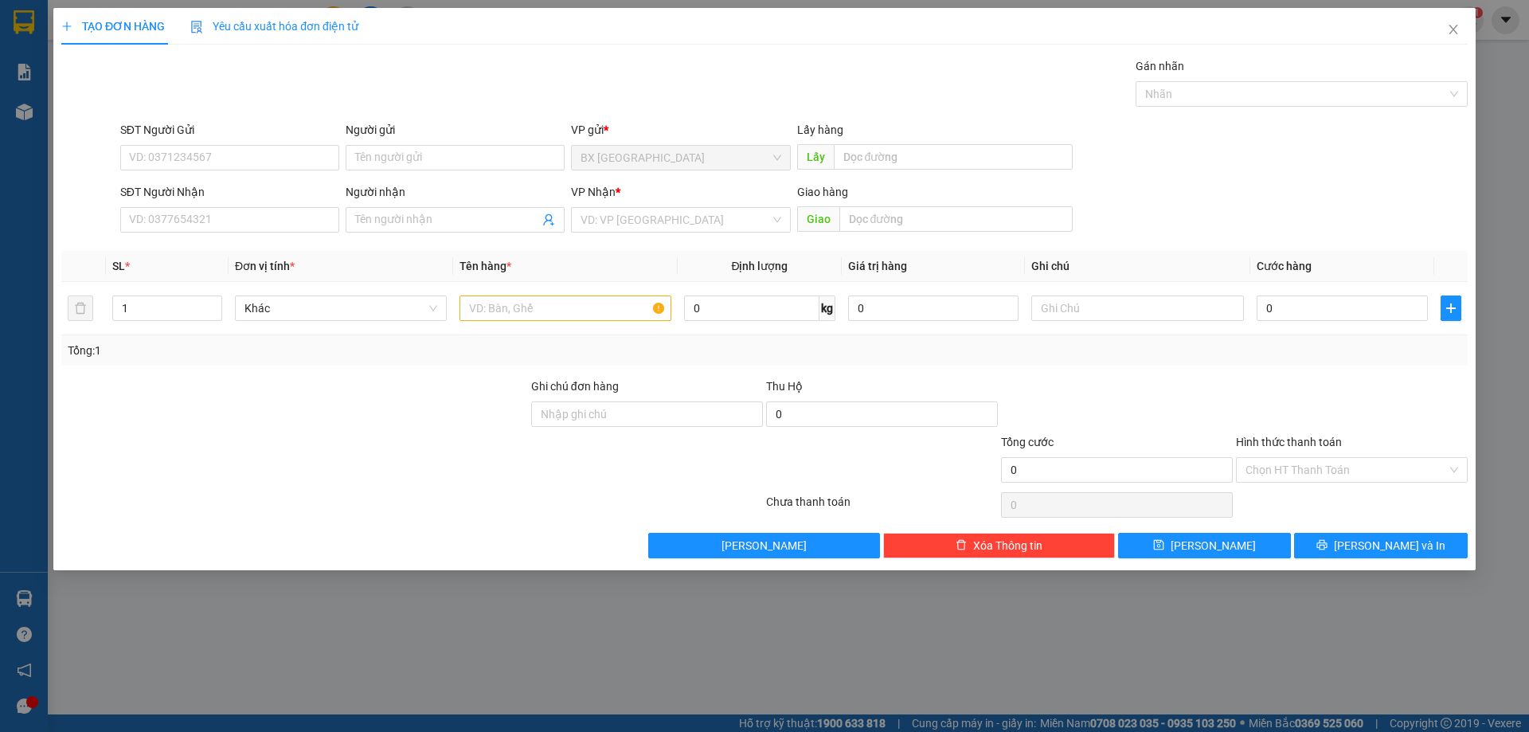 This screenshot has height=732, width=1529. What do you see at coordinates (264, 266) in the screenshot?
I see `span: Đơn vị tính` at bounding box center [264, 266].